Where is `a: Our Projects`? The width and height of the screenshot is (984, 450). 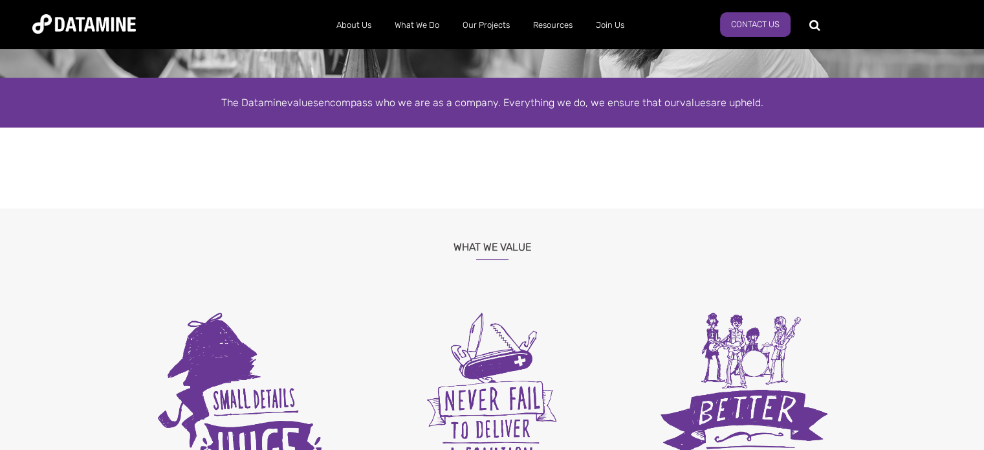
a: Our Projects is located at coordinates (486, 25).